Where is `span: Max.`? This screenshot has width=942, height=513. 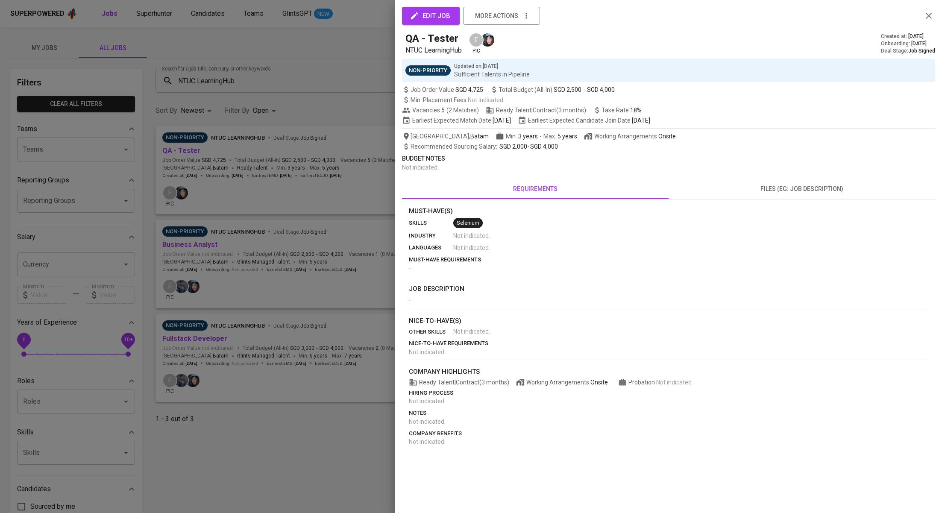 span: Max. is located at coordinates (560, 136).